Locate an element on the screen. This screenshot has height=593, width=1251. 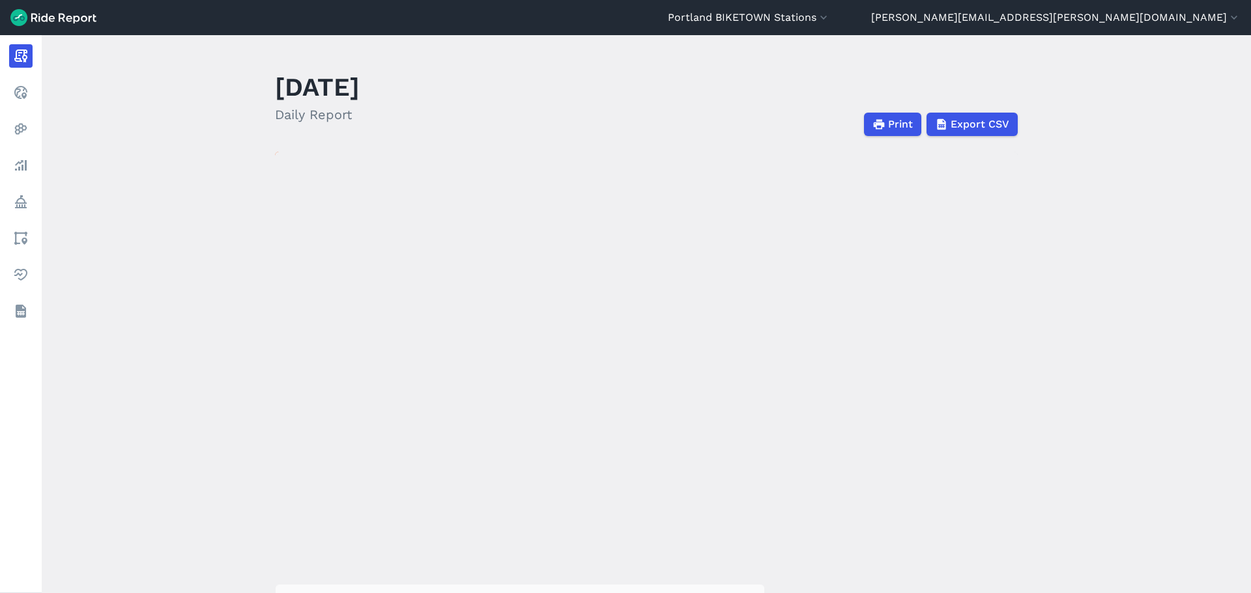
span: Print is located at coordinates (900, 124).